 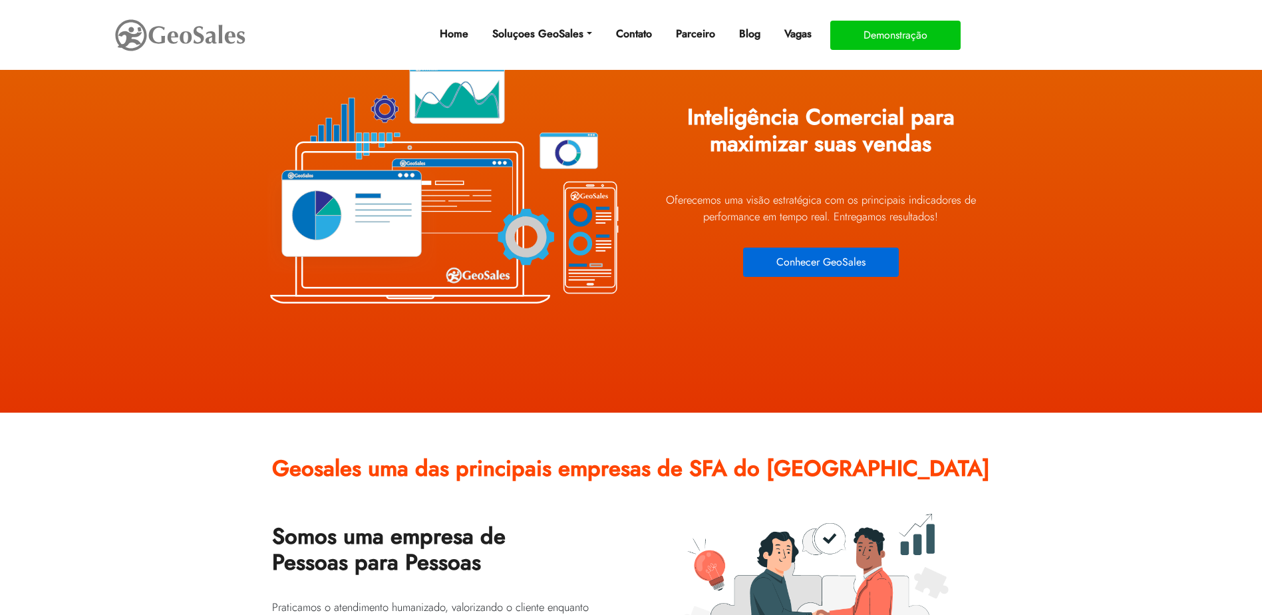 What do you see at coordinates (442, 183) in the screenshot?
I see `img: Plataforma GeoSales` at bounding box center [442, 183].